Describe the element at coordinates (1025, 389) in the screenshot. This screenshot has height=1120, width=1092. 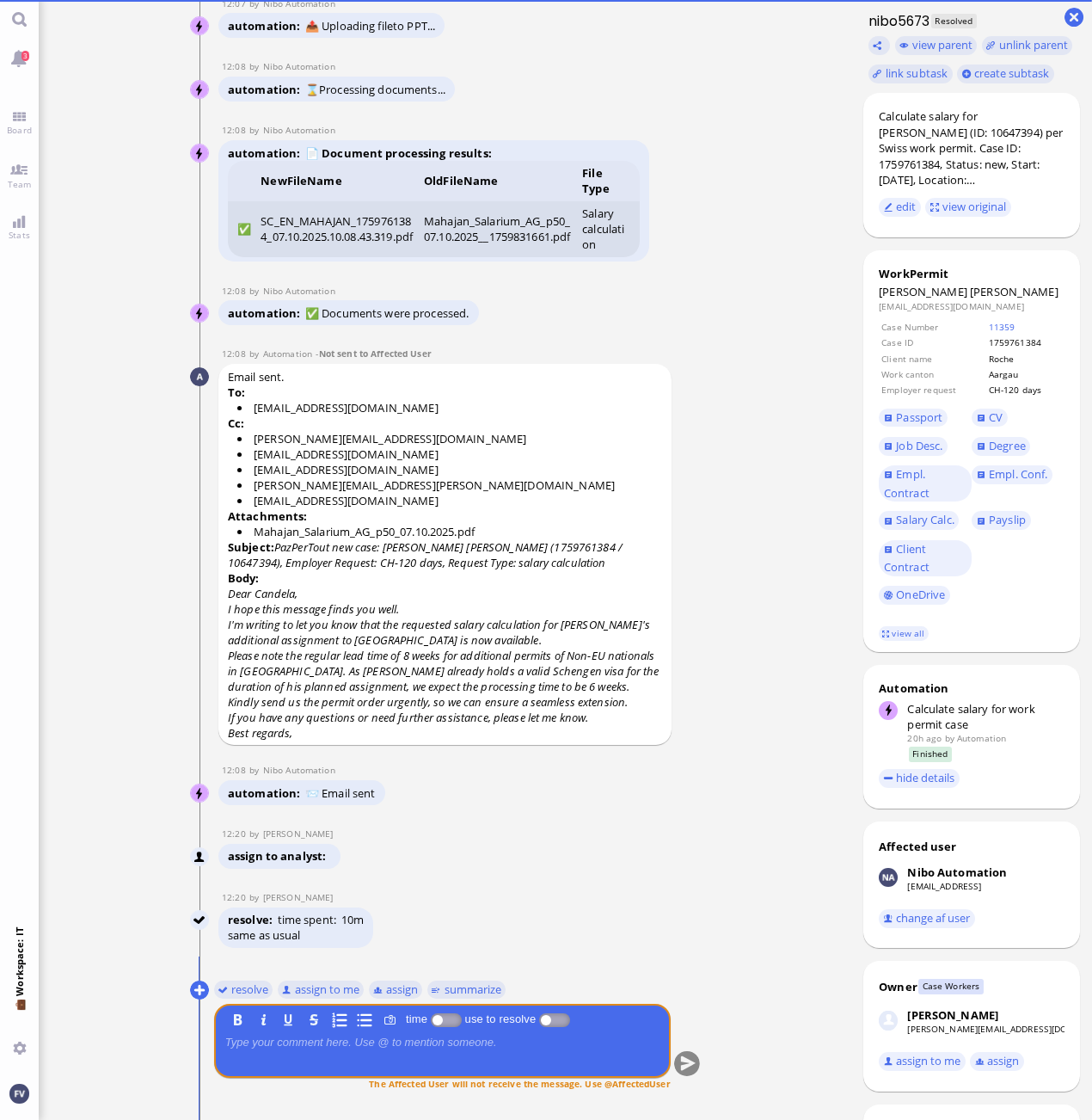
I see `td: CH-120 days` at that location.